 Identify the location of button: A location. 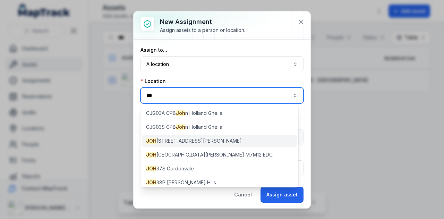
(222, 64).